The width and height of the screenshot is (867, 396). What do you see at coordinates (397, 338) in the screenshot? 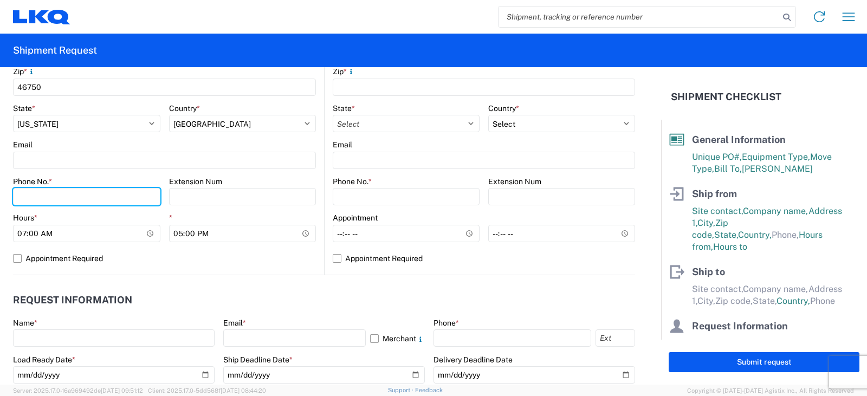
I see `label: Merchant` at bounding box center [397, 338].